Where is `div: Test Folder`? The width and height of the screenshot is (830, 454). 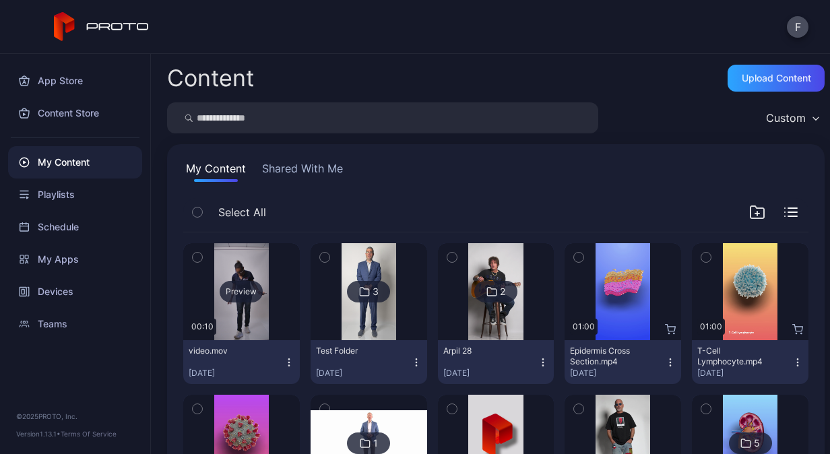
div: Test Folder is located at coordinates (353, 351).